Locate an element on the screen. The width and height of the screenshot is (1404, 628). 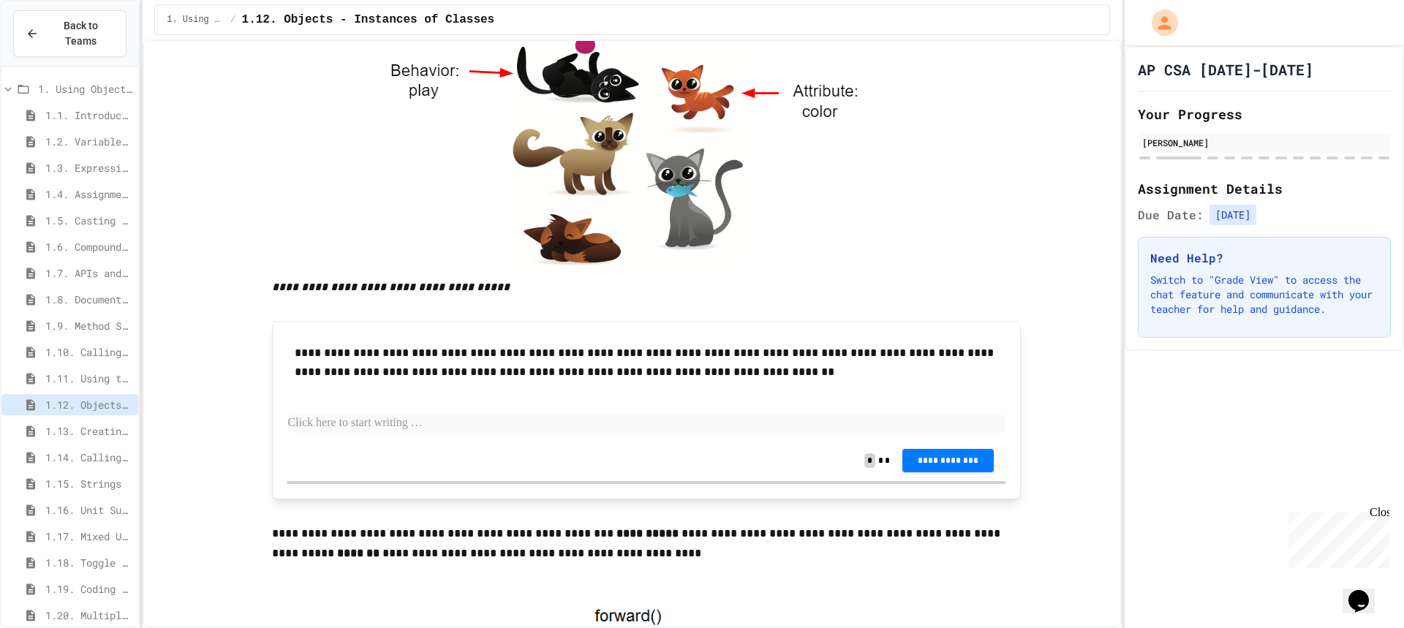
span: 1.11. Using the Math Class is located at coordinates (88, 378).